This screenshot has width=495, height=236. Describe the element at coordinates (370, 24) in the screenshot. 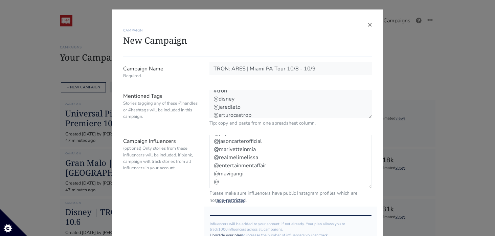

I see `button: Close` at that location.